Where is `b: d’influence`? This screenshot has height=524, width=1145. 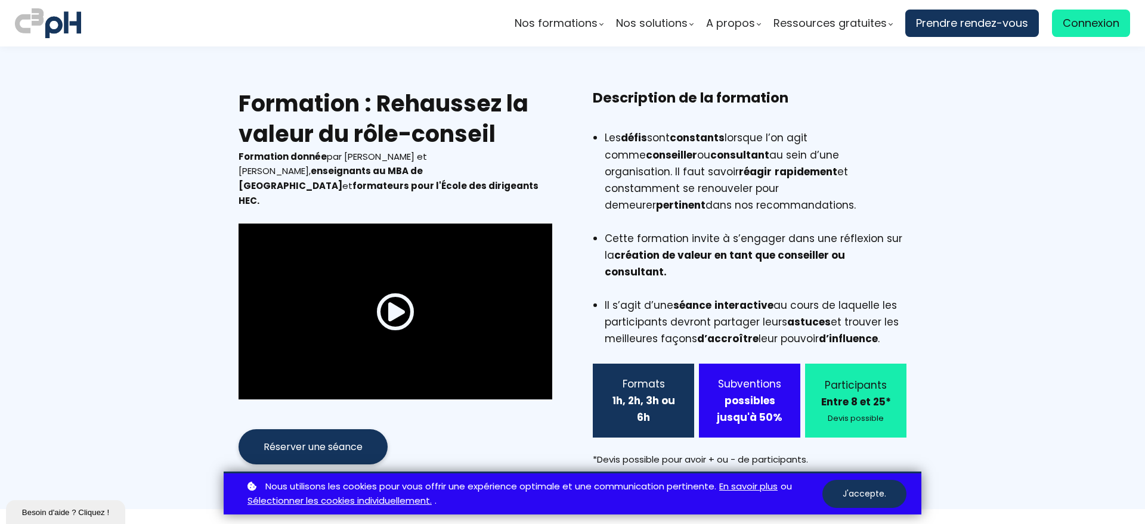 b: d’influence is located at coordinates (848, 339).